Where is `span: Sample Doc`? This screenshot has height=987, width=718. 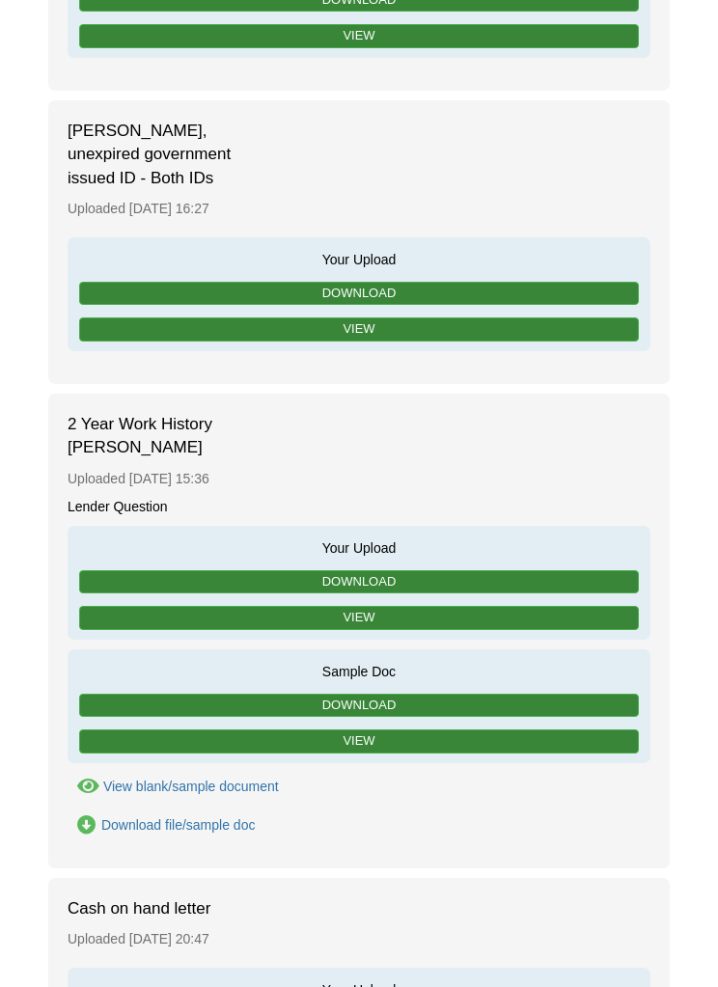 span: Sample Doc is located at coordinates (359, 670).